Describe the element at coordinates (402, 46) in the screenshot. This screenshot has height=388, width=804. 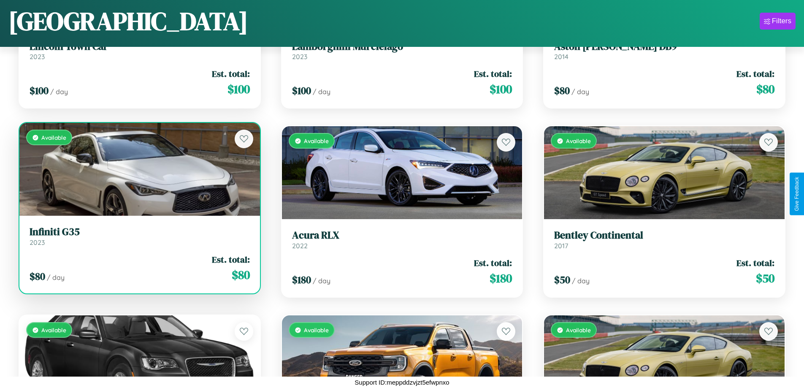
I see `h3: Lamborghini Murcielago` at that location.